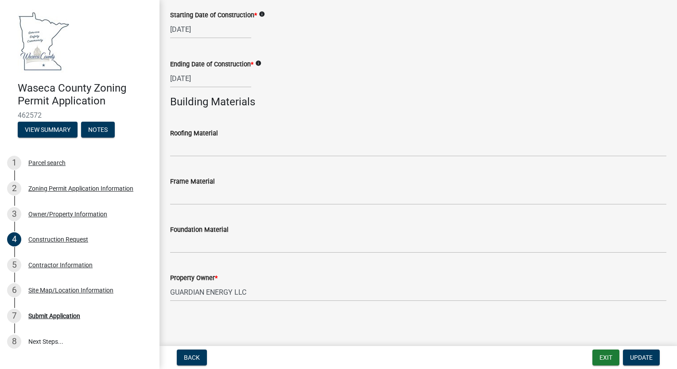  I want to click on button: Back, so click(192, 358).